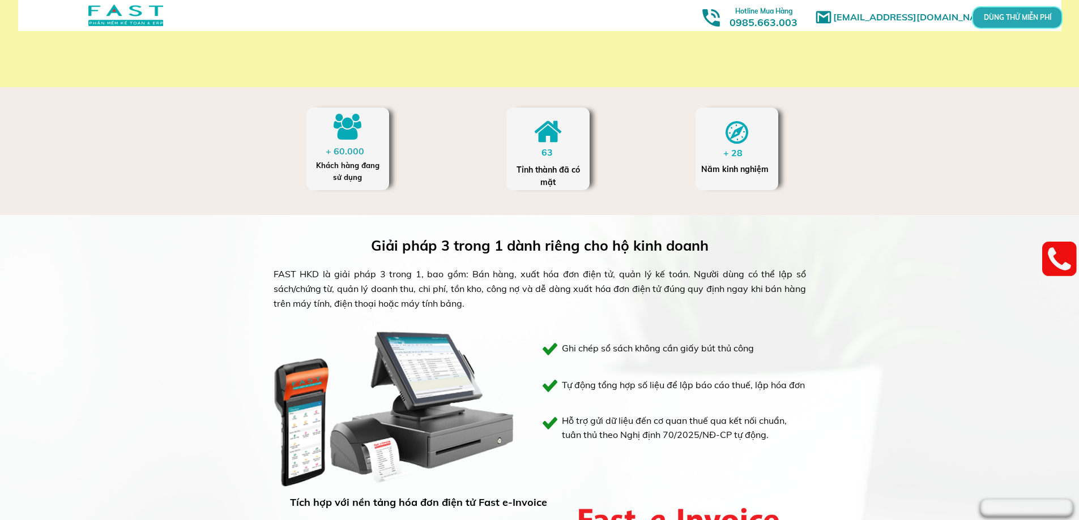 This screenshot has height=520, width=1079. What do you see at coordinates (678, 349) in the screenshot?
I see `h3: Ghi chép sổ sách không cần giấy bút thủ công` at bounding box center [678, 349].